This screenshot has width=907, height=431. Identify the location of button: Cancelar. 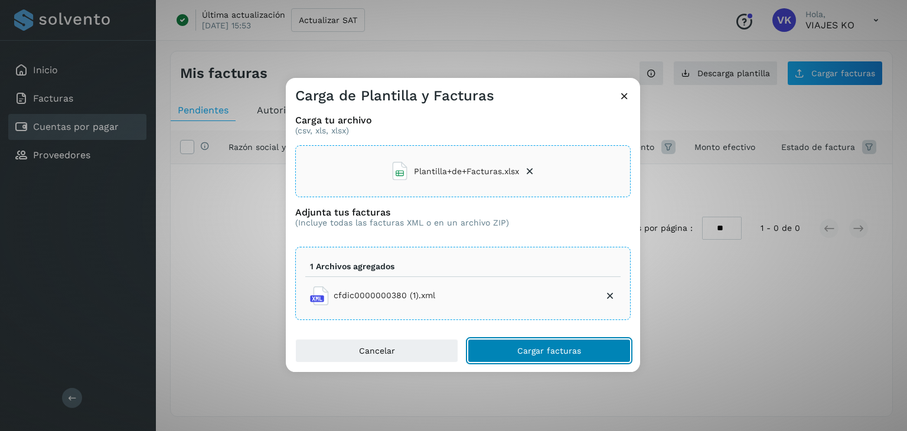
(377, 351).